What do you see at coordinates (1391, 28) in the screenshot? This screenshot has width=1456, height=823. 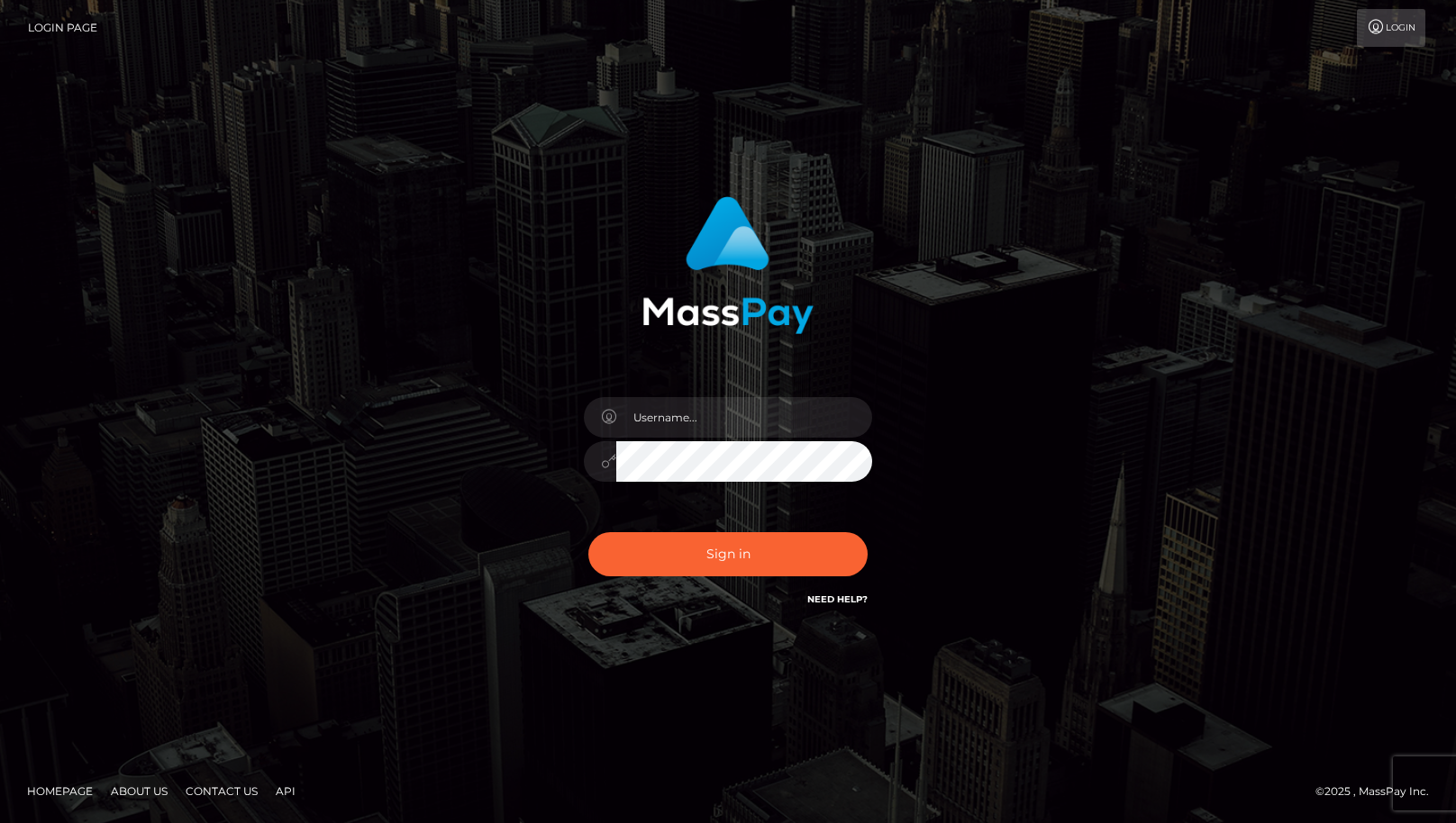 I see `a: Login` at bounding box center [1391, 28].